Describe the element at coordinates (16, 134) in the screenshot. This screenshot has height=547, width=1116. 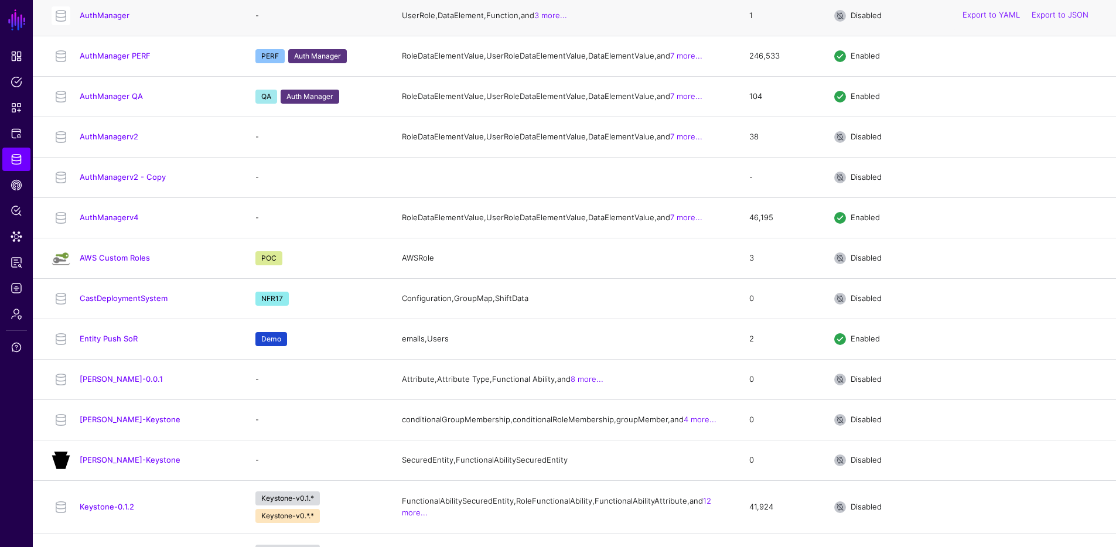
I see `a: Protected Systems` at that location.